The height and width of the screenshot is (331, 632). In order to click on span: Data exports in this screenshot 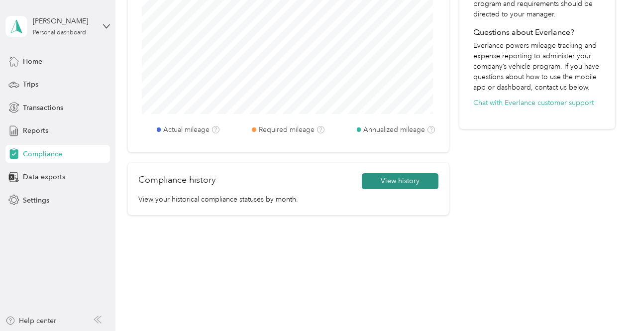, I will do `click(44, 177)`.